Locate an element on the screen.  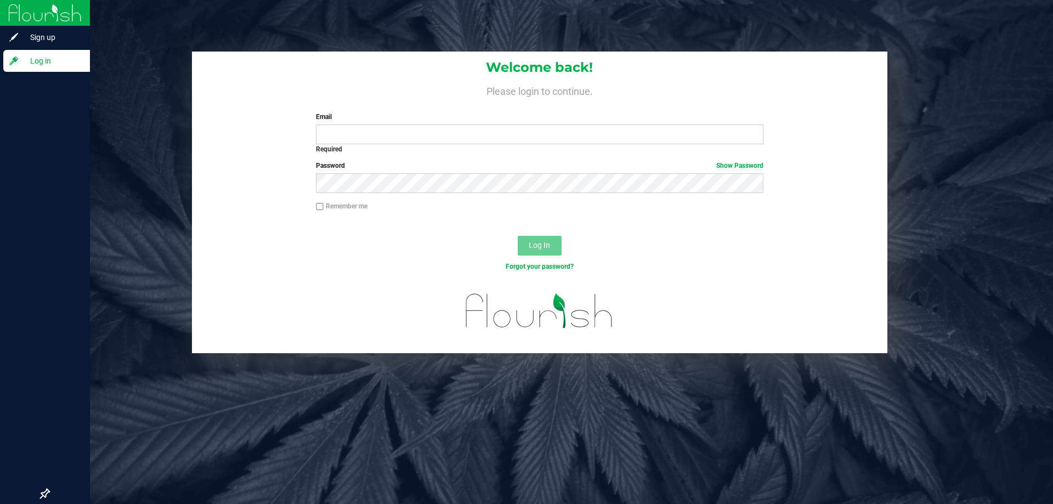
h1: Welcome back! is located at coordinates (540, 67).